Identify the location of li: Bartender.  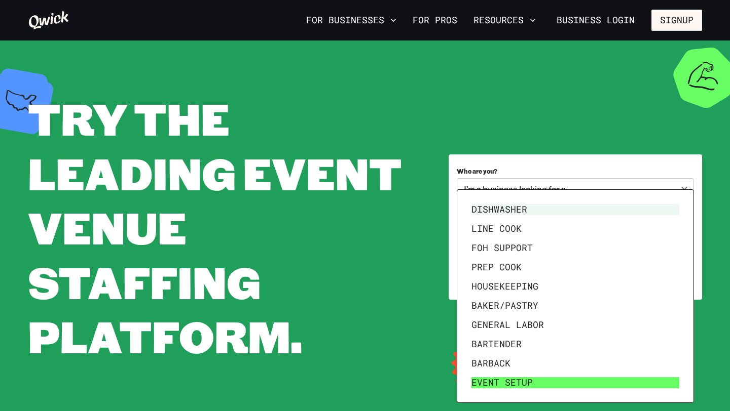
(575, 345).